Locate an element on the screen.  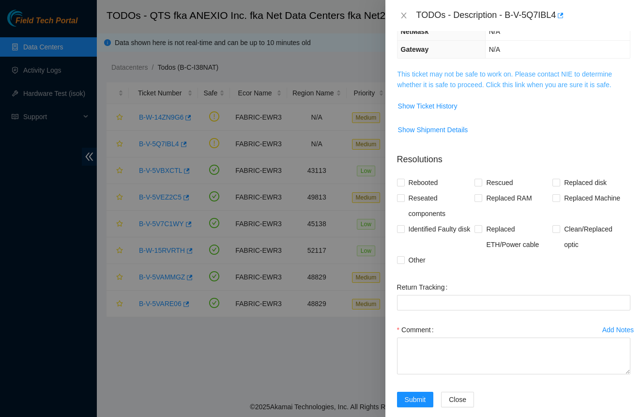
span: Replaced RAM is located at coordinates (509, 198).